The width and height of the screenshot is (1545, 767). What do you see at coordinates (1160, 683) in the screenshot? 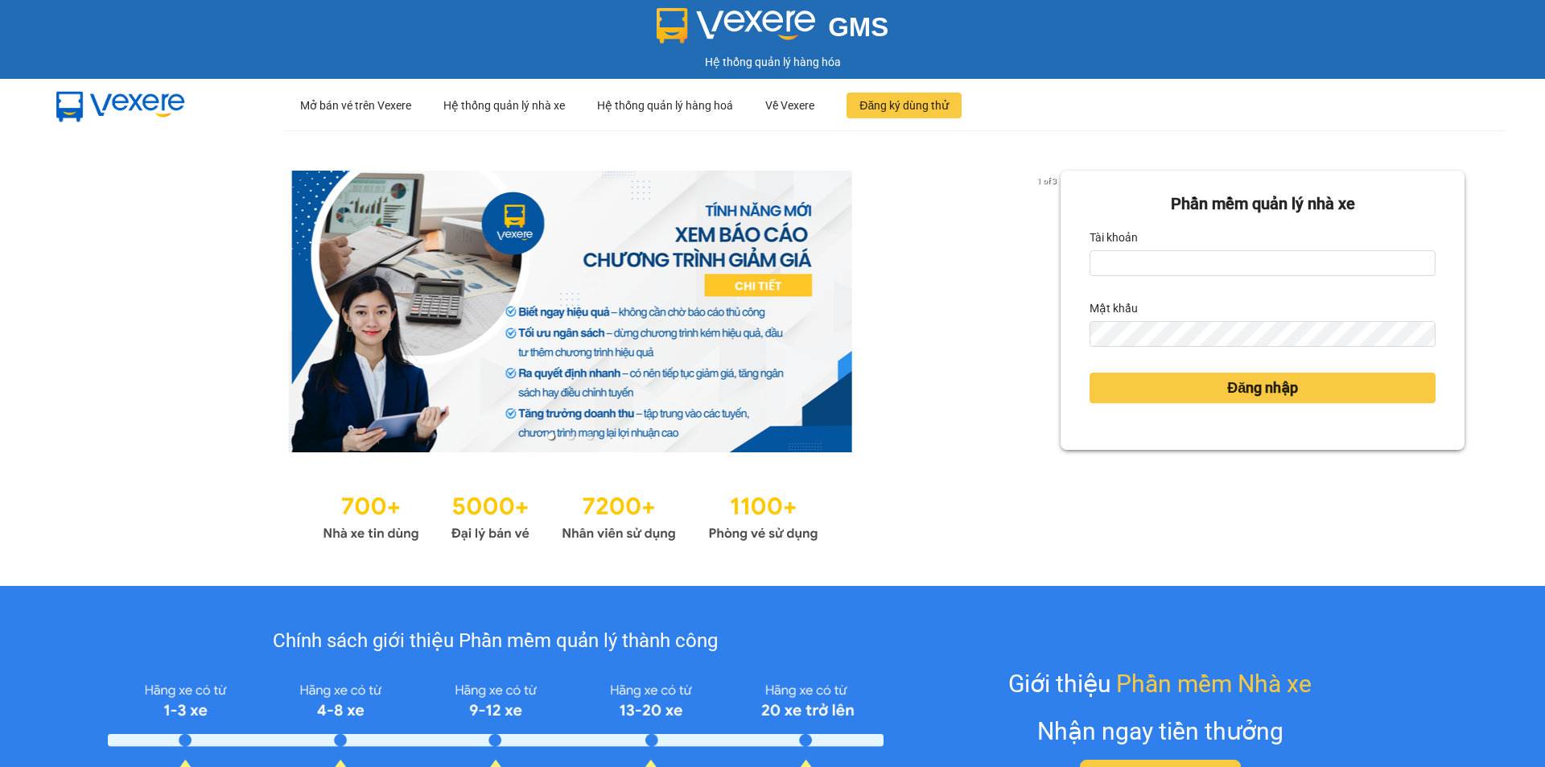
I see `div: Giới thiệu` at bounding box center [1160, 683].